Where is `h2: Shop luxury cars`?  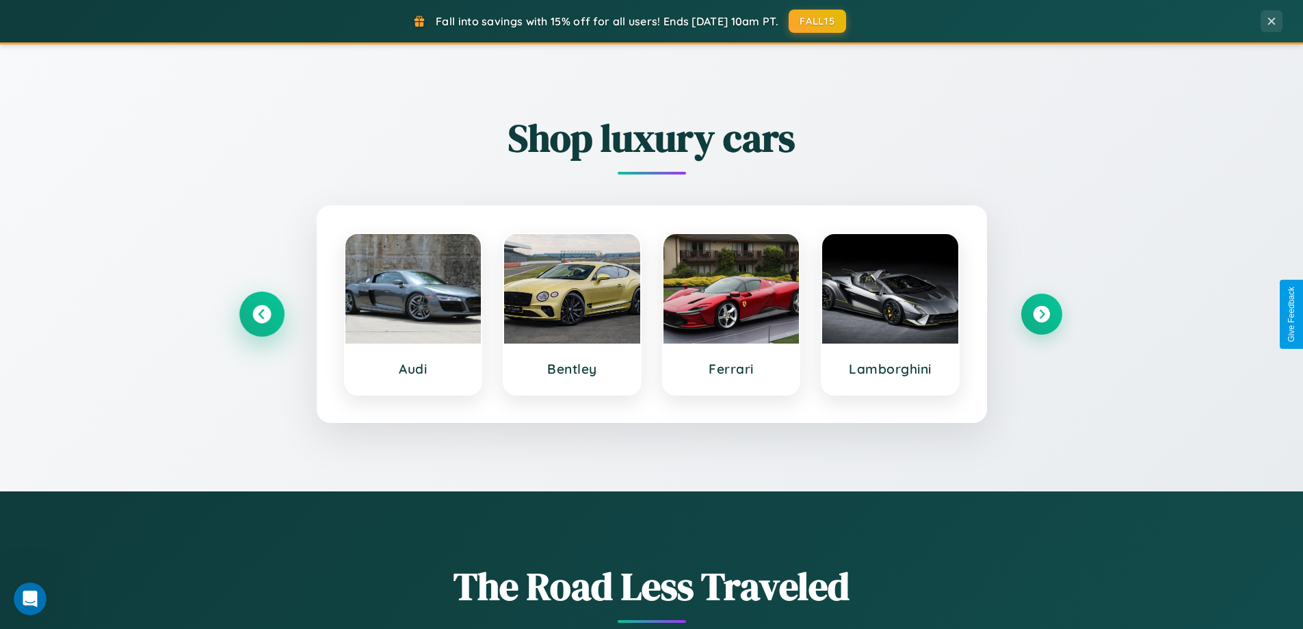
h2: Shop luxury cars is located at coordinates (652, 137).